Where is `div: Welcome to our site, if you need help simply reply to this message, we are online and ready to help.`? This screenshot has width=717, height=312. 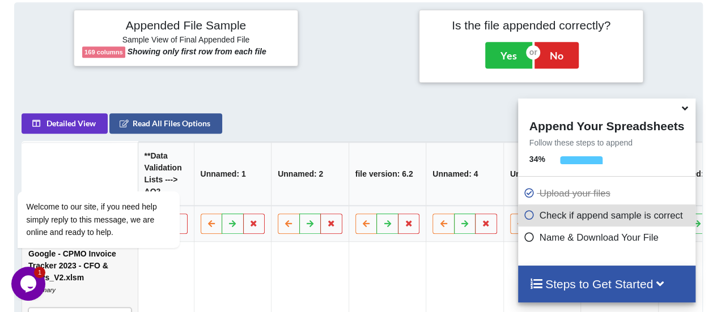 div: Welcome to our site, if you need help simply reply to this message, we are online and ready to help. is located at coordinates (102, 131).